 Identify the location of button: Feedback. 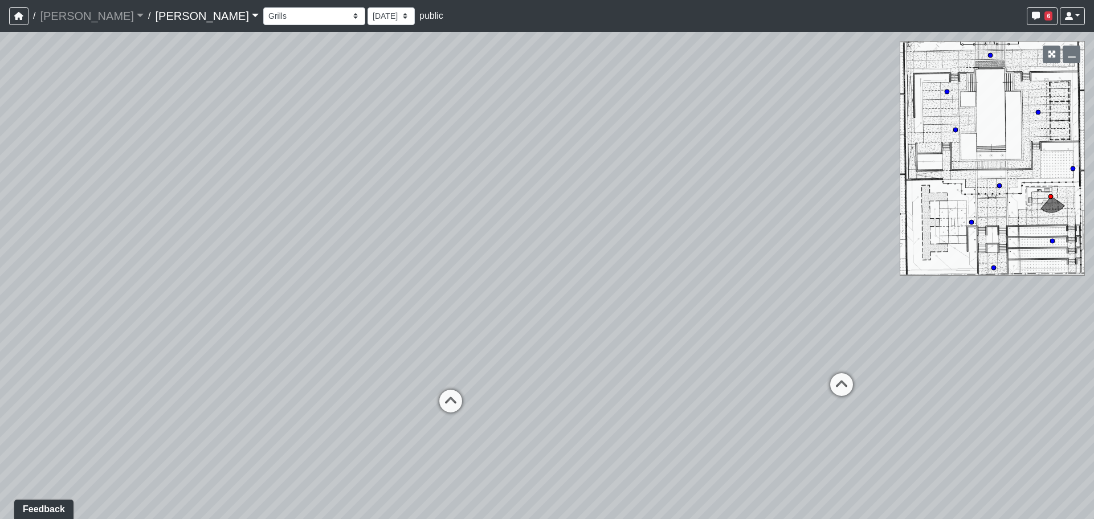
(35, 13).